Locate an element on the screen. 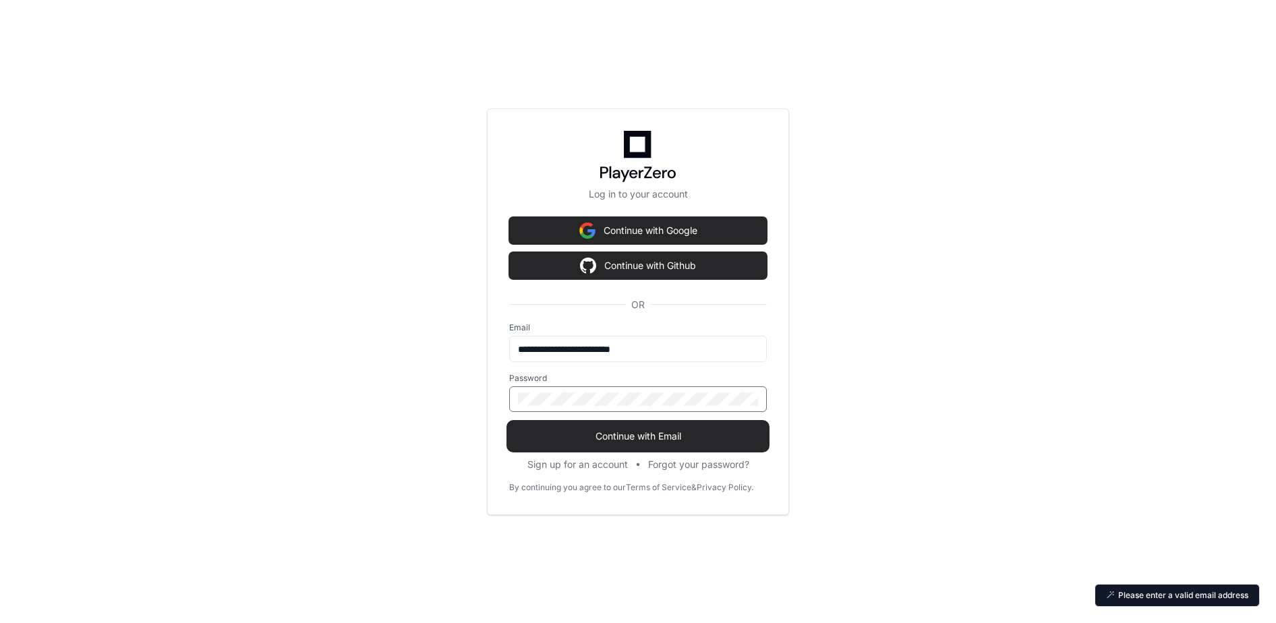  p: Please enter a valid email address is located at coordinates (1183, 595).